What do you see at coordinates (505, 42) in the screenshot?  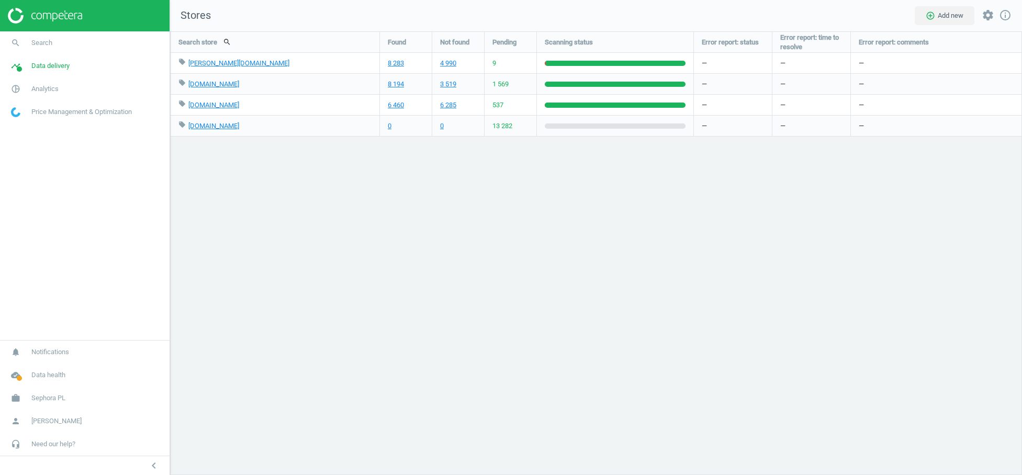 I see `span: Pending` at bounding box center [505, 42].